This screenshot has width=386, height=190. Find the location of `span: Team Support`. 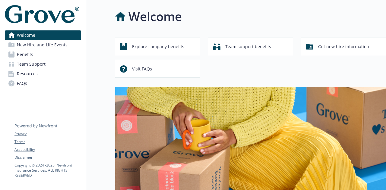

span: Team Support is located at coordinates (31, 64).